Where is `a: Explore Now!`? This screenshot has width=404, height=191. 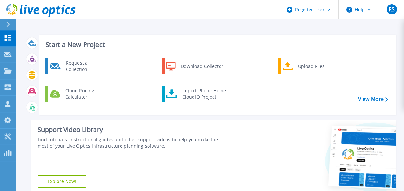 a: Explore Now! is located at coordinates (62, 181).